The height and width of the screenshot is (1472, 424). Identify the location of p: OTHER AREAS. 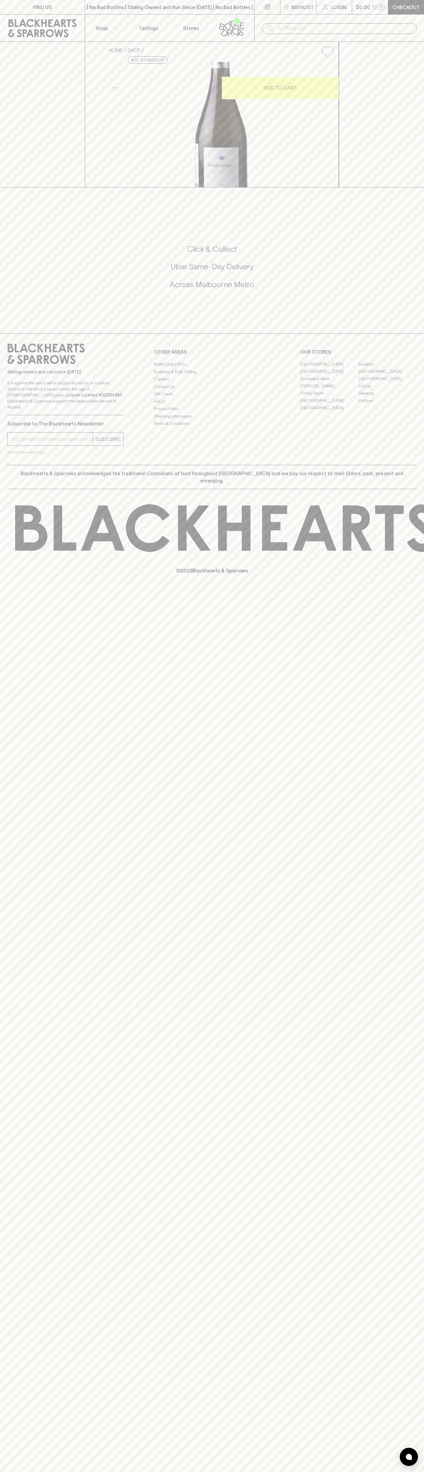
(212, 352).